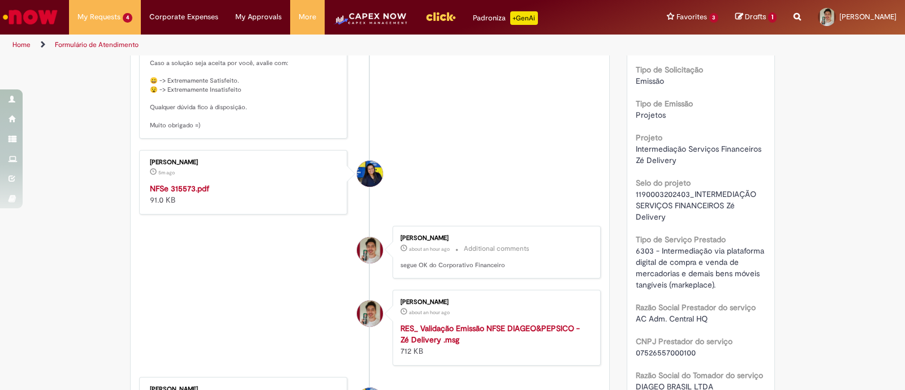 The image size is (905, 390). What do you see at coordinates (664, 104) in the screenshot?
I see `b: Tipo de Emissão` at bounding box center [664, 104].